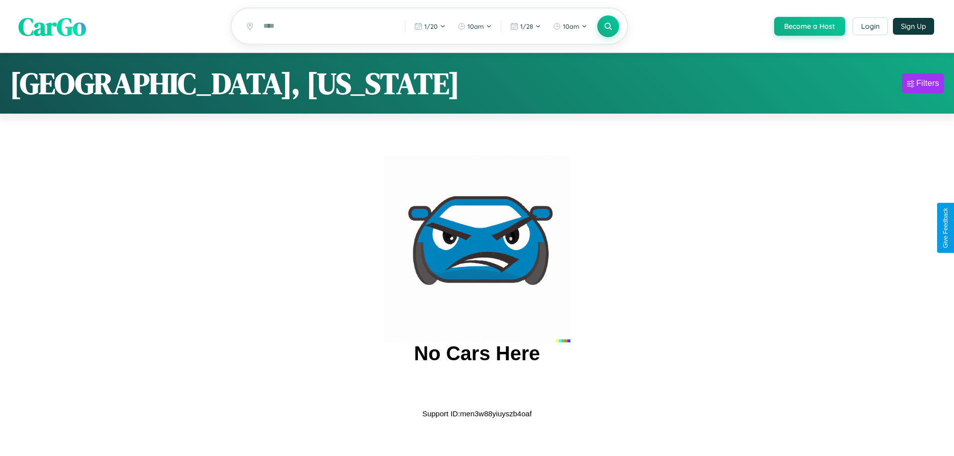  What do you see at coordinates (526, 26) in the screenshot?
I see `span: 1 / 28` at bounding box center [526, 26].